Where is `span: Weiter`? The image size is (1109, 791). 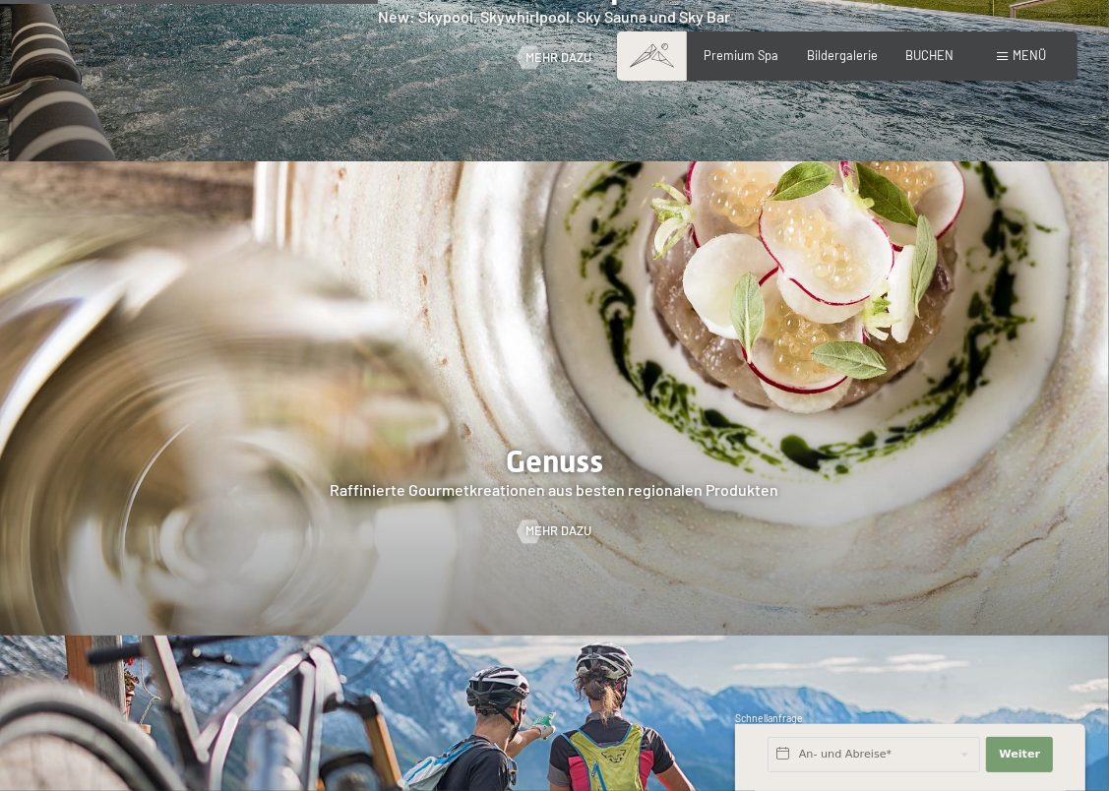
span: Weiter is located at coordinates (1019, 754).